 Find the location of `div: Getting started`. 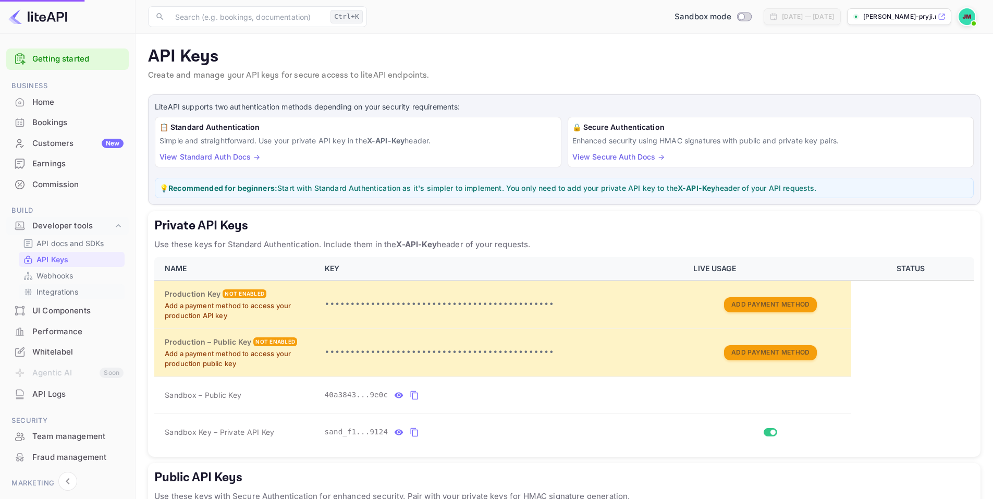

div: Getting started is located at coordinates (67, 59).